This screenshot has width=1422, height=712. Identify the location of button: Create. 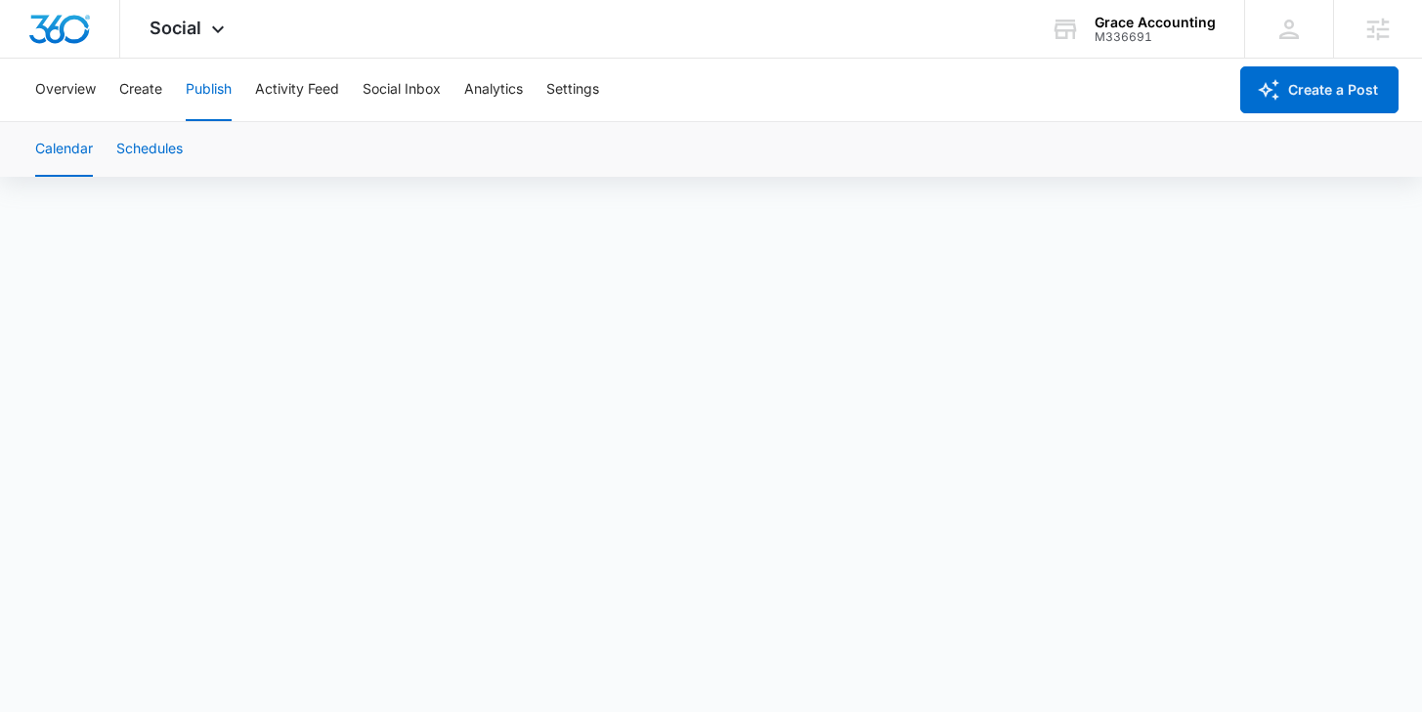
(141, 90).